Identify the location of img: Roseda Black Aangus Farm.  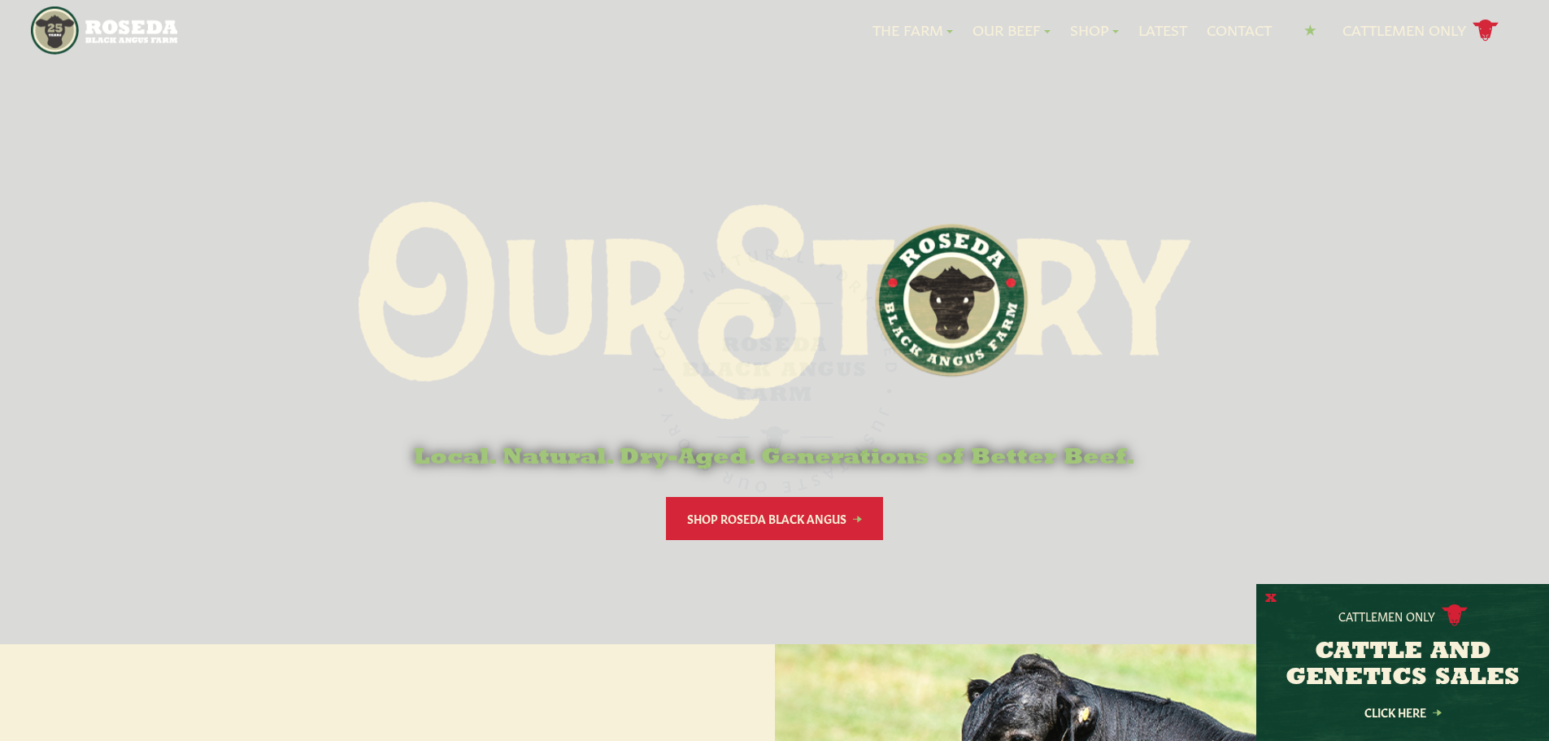
(775, 311).